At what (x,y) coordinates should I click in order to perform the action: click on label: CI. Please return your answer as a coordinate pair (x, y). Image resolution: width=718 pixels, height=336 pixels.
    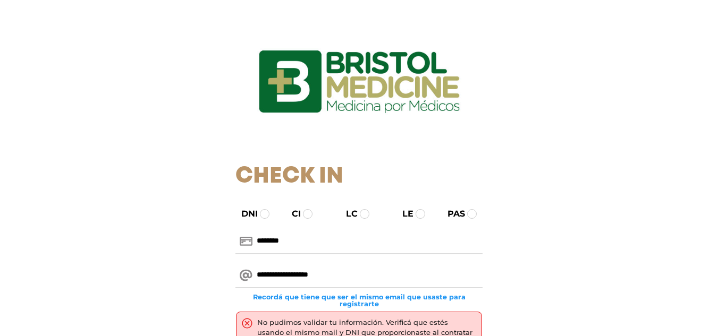
    Looking at the image, I should click on (291, 214).